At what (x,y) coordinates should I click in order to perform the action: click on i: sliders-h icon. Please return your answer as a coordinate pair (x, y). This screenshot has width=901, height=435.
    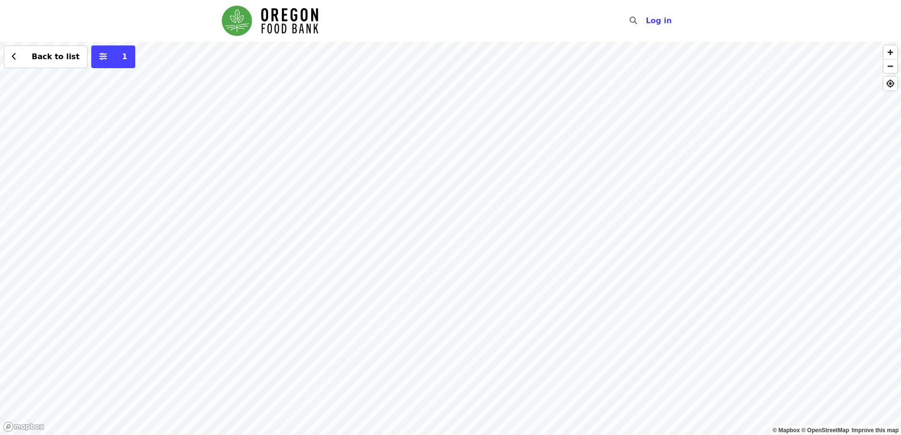
    Looking at the image, I should click on (103, 56).